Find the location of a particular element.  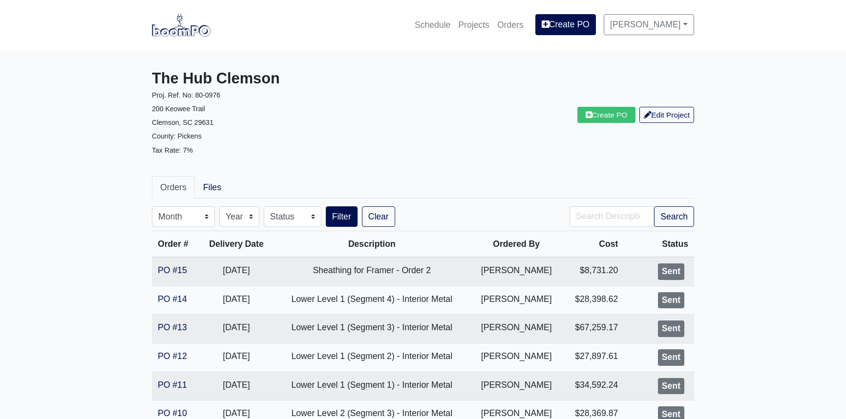

h3: The Hub Clemson is located at coordinates (284, 79).